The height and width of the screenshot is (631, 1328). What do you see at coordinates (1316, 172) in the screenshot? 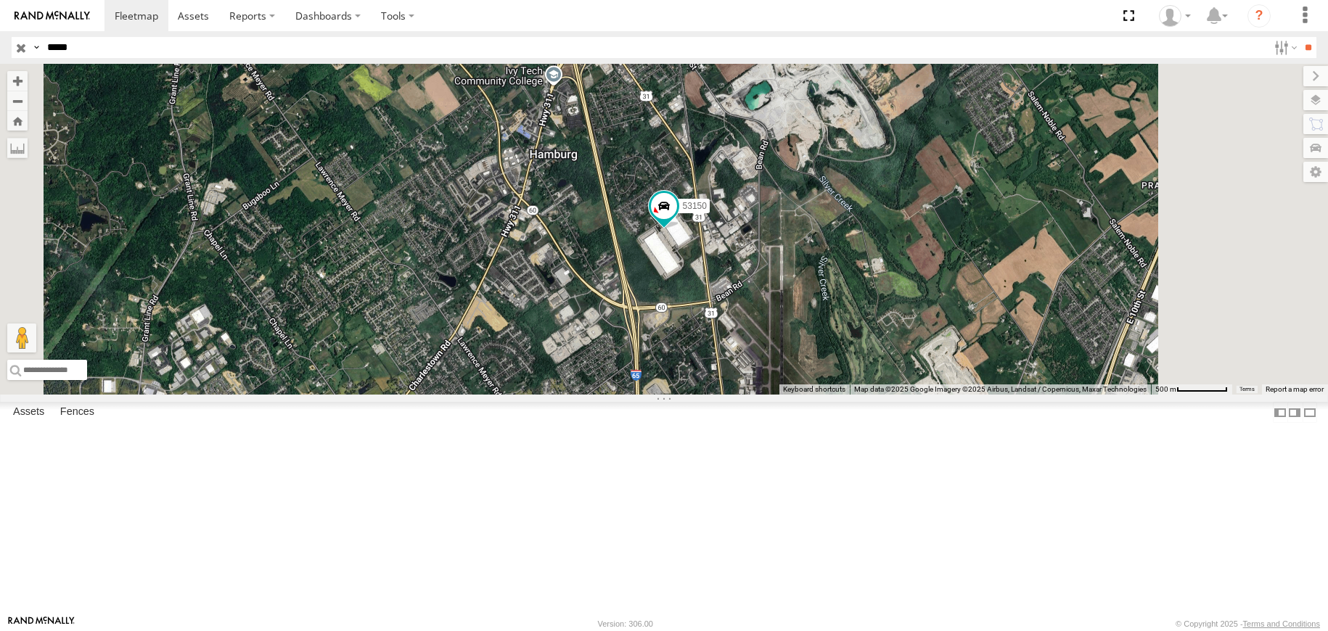
I see `label: Map Settings` at bounding box center [1316, 172].